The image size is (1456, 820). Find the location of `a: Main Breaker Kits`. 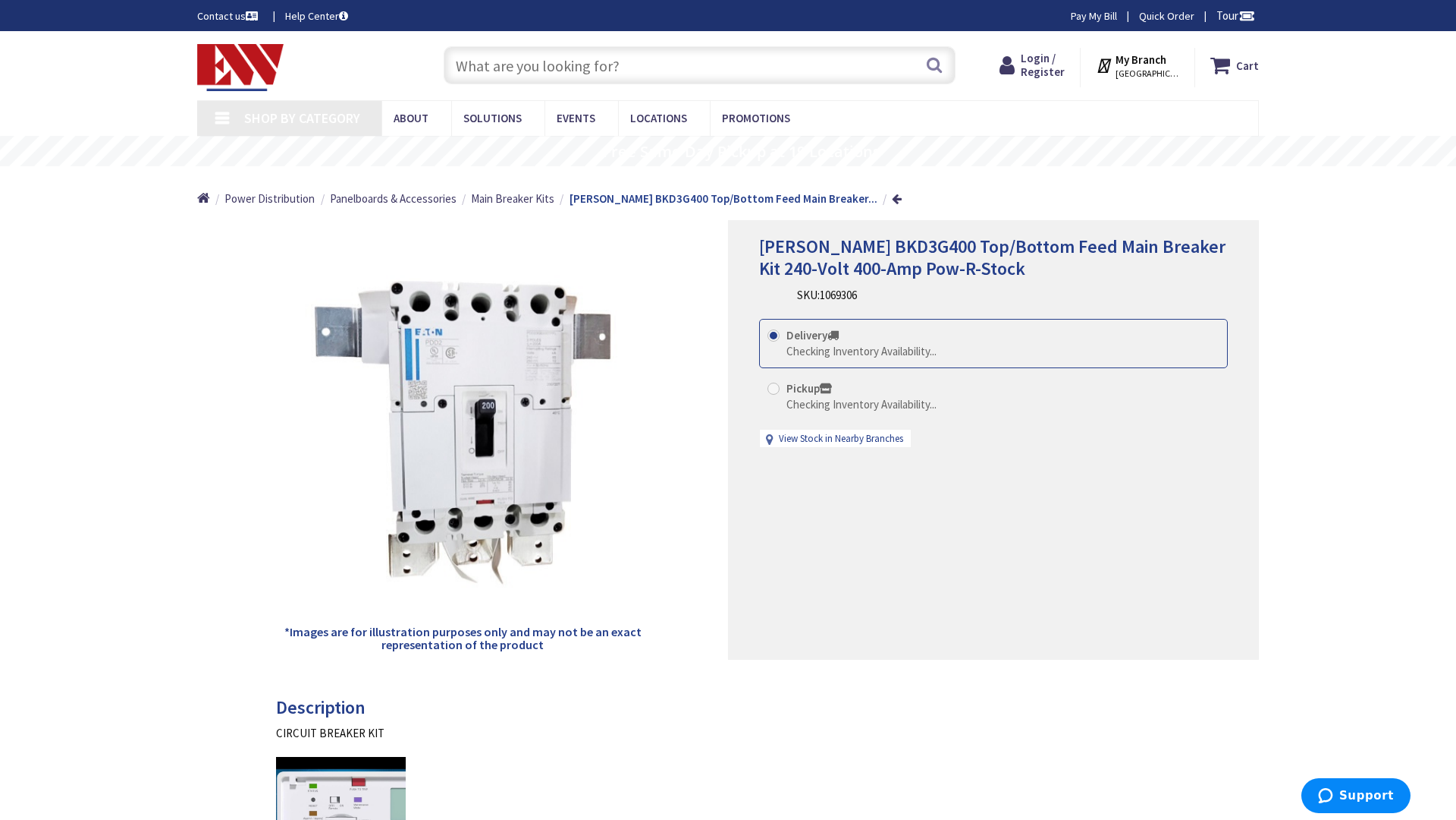

a: Main Breaker Kits is located at coordinates (512, 198).